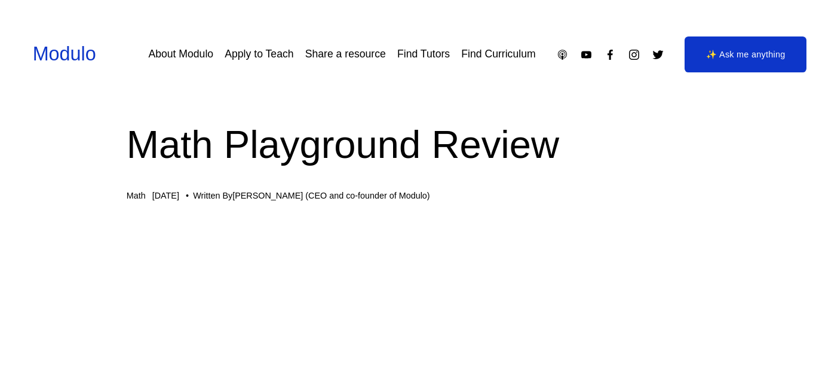 Image resolution: width=816 pixels, height=387 pixels. I want to click on a: Facebook, so click(610, 54).